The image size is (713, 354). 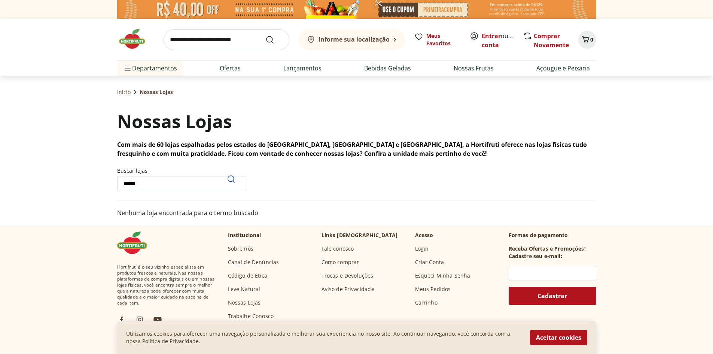 I want to click on h3: Receba Ofertas e Promoções!, so click(x=547, y=248).